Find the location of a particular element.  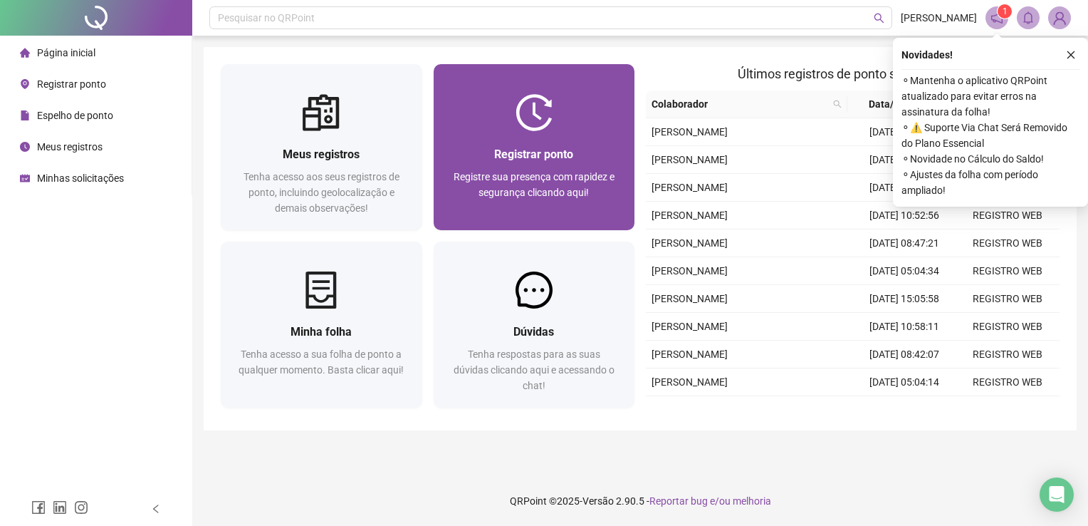

span: ⚬ Mantenha o aplicativo QRPoint atualizado para evitar erros na assinatura da folha! is located at coordinates (991, 96).